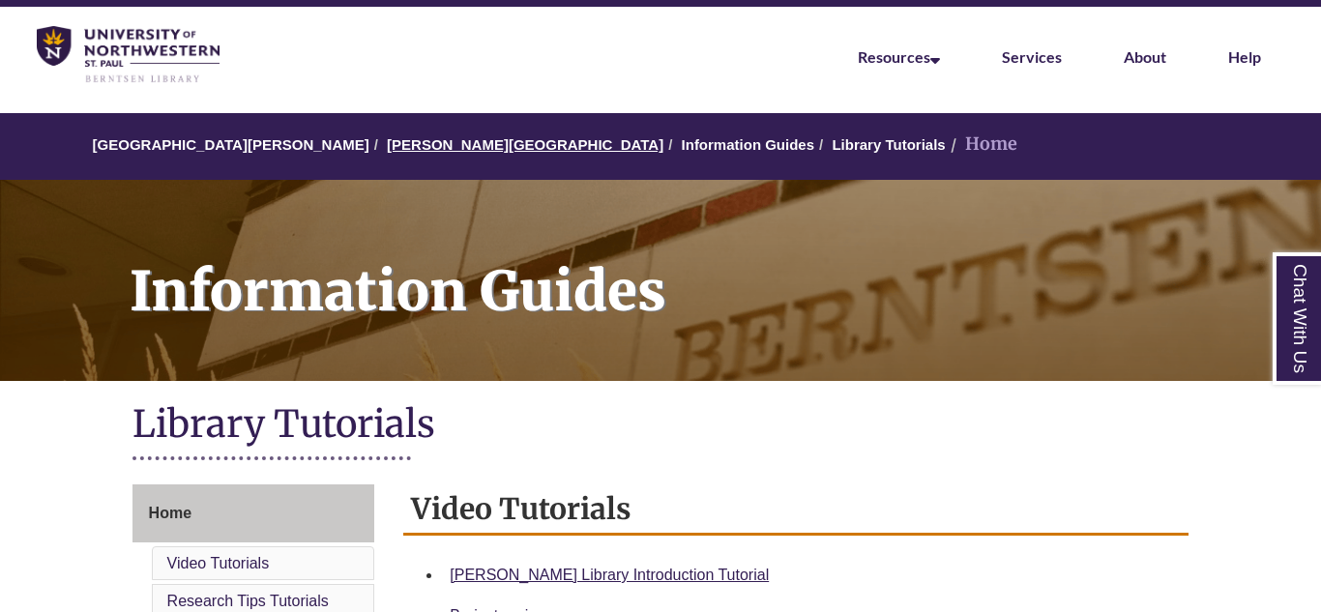 This screenshot has height=612, width=1321. Describe the element at coordinates (796, 510) in the screenshot. I see `h2: Video Tutorials` at that location.